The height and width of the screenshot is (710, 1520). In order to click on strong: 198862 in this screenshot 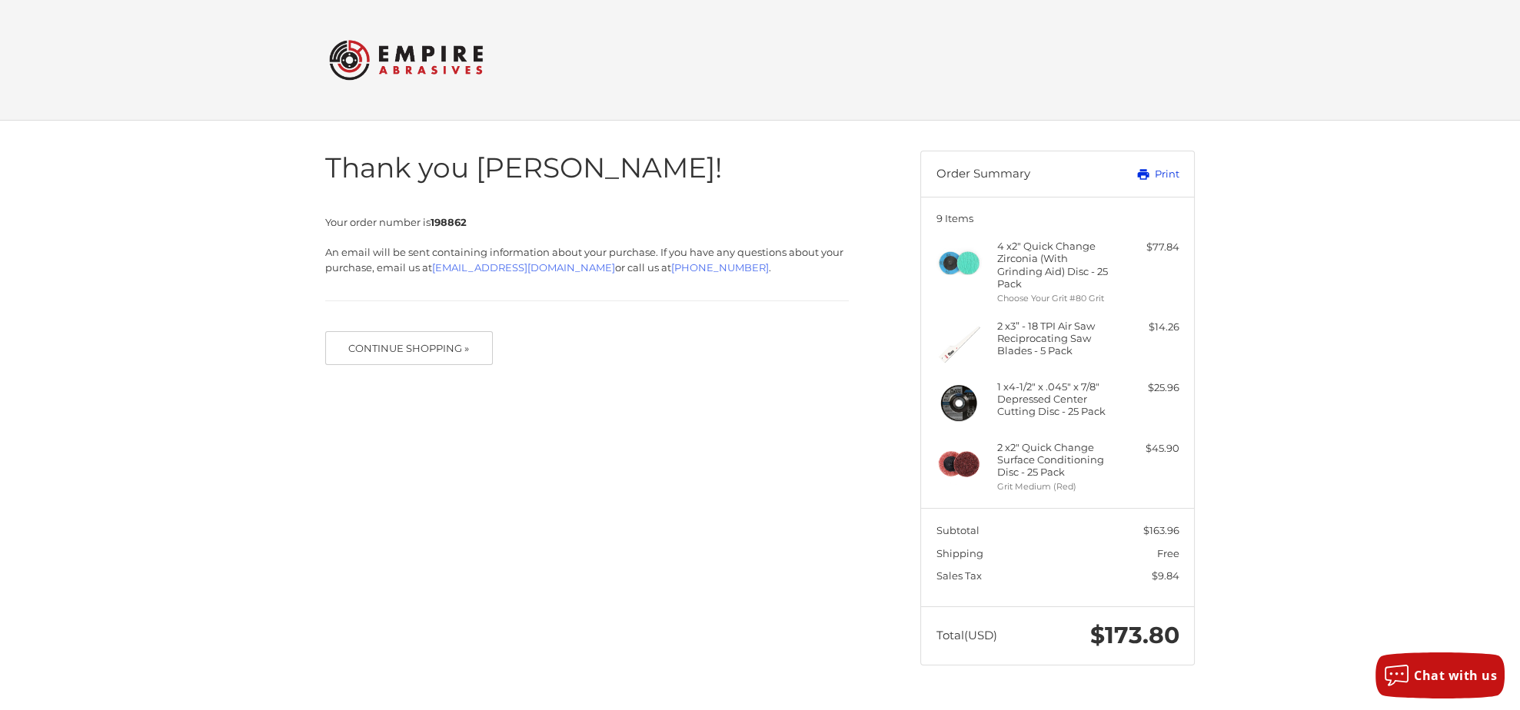, I will do `click(448, 222)`.